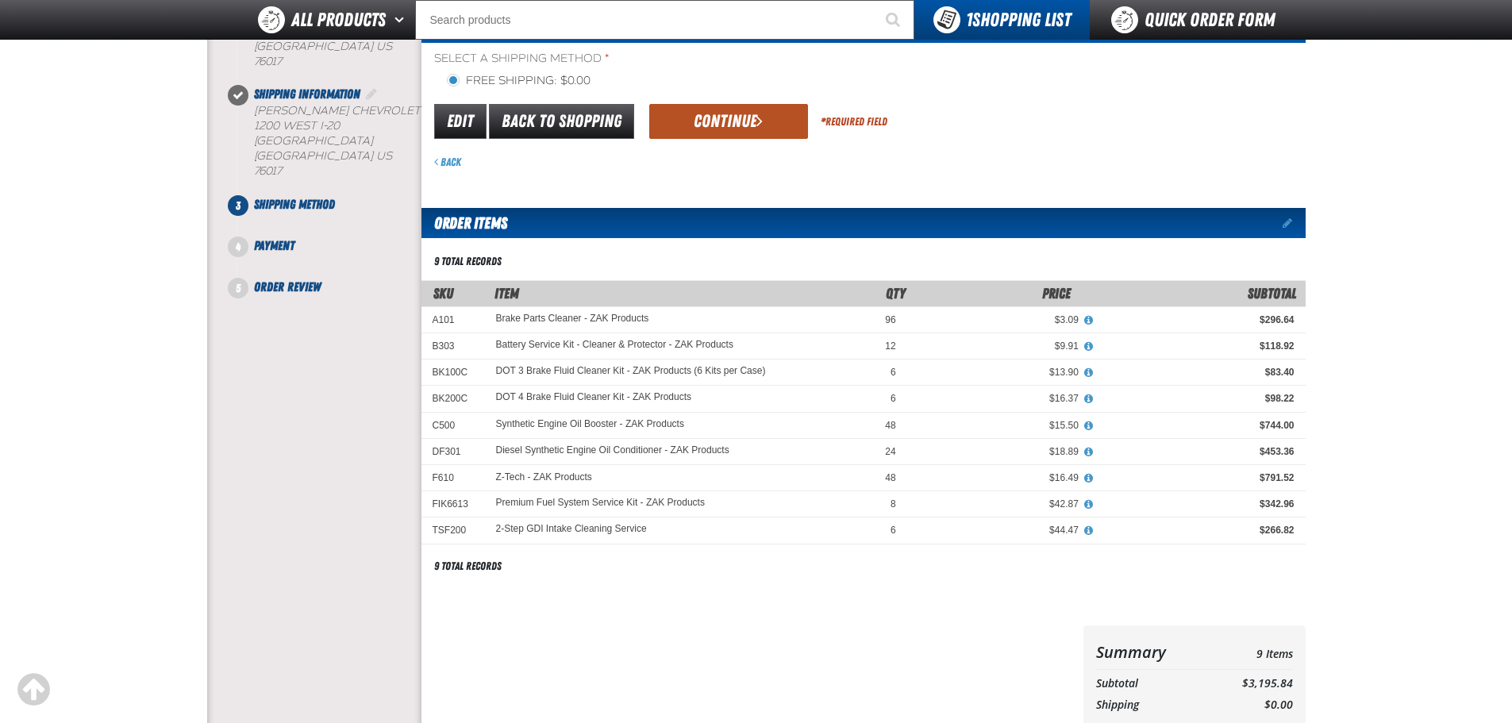 The height and width of the screenshot is (723, 1512). What do you see at coordinates (998, 478) in the screenshot?
I see `div: $16.49` at bounding box center [998, 478].